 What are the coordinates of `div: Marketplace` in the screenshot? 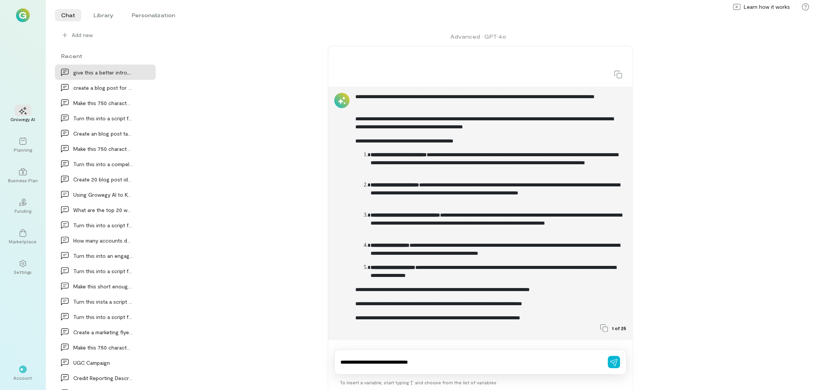 It's located at (23, 241).